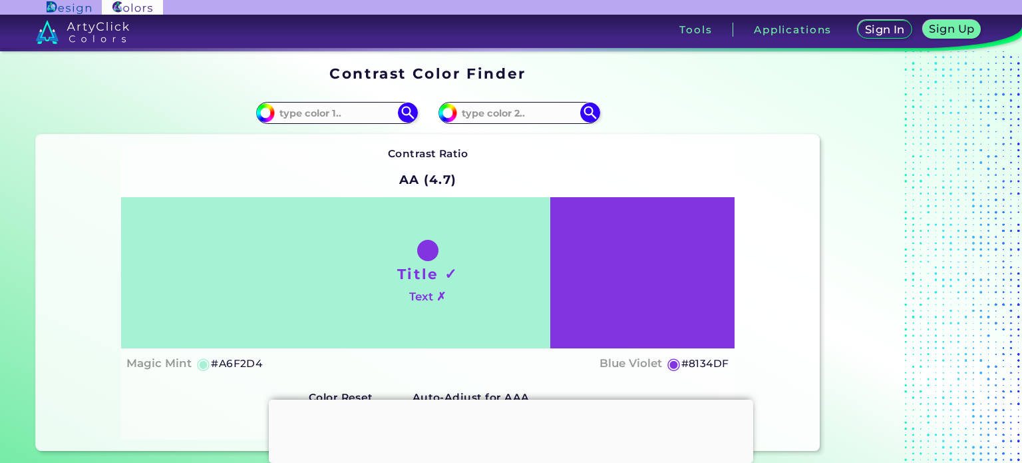 The image size is (1022, 463). Describe the element at coordinates (427, 73) in the screenshot. I see `h1: Contrast Color Finder` at that location.